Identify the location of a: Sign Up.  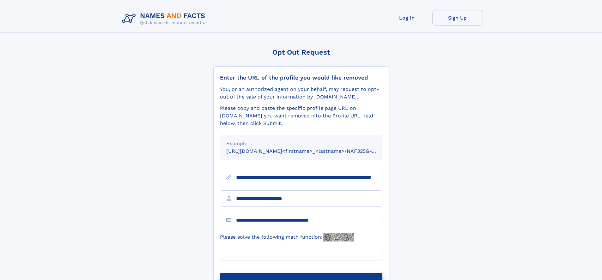
(457, 18).